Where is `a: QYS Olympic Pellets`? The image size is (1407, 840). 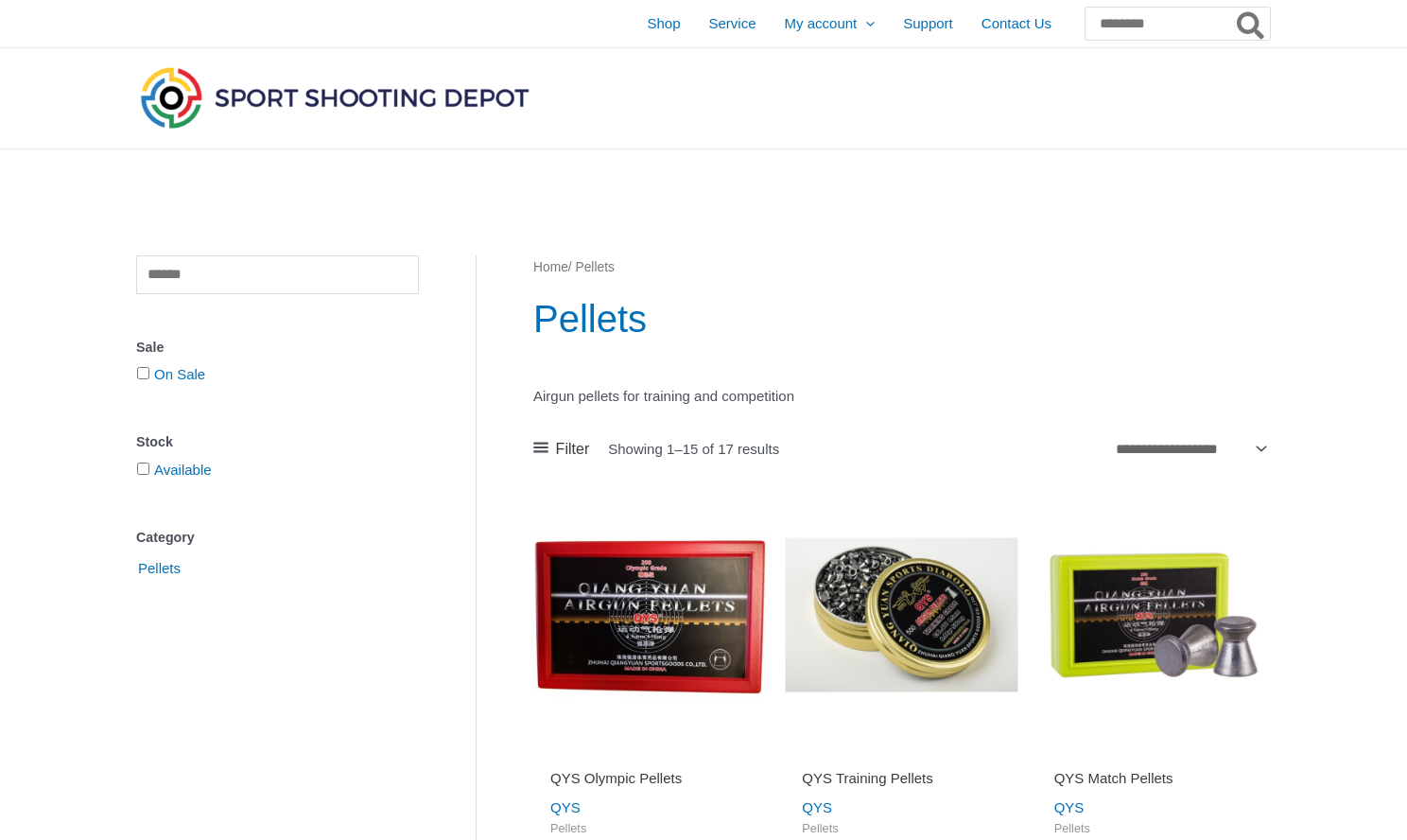
a: QYS Olympic Pellets is located at coordinates (649, 782).